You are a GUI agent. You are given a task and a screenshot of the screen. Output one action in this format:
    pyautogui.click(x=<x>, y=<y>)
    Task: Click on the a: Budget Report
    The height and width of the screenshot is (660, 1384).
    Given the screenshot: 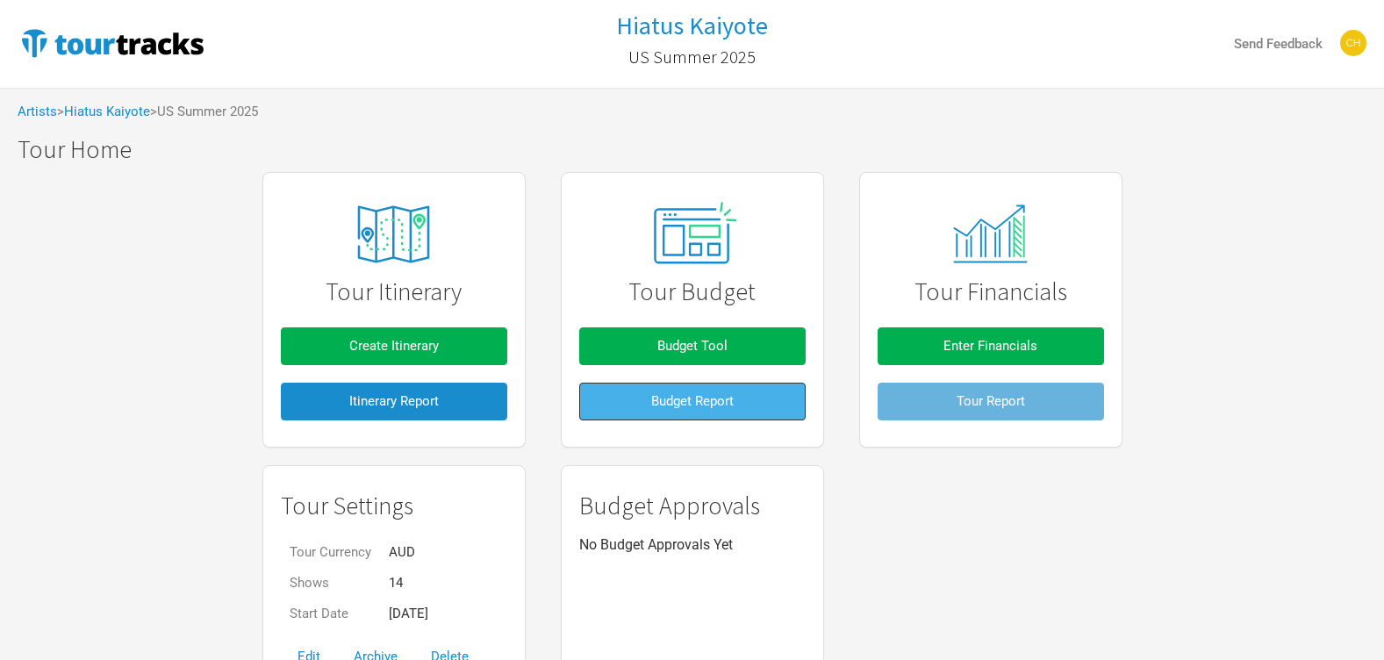 What is the action you would take?
    pyautogui.click(x=693, y=401)
    